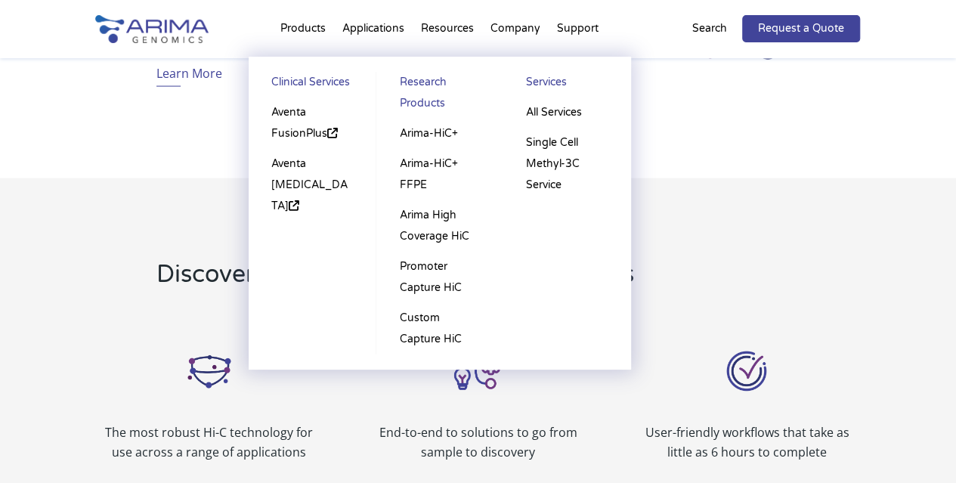 The height and width of the screenshot is (483, 956). Describe the element at coordinates (567, 113) in the screenshot. I see `a: All Services` at that location.